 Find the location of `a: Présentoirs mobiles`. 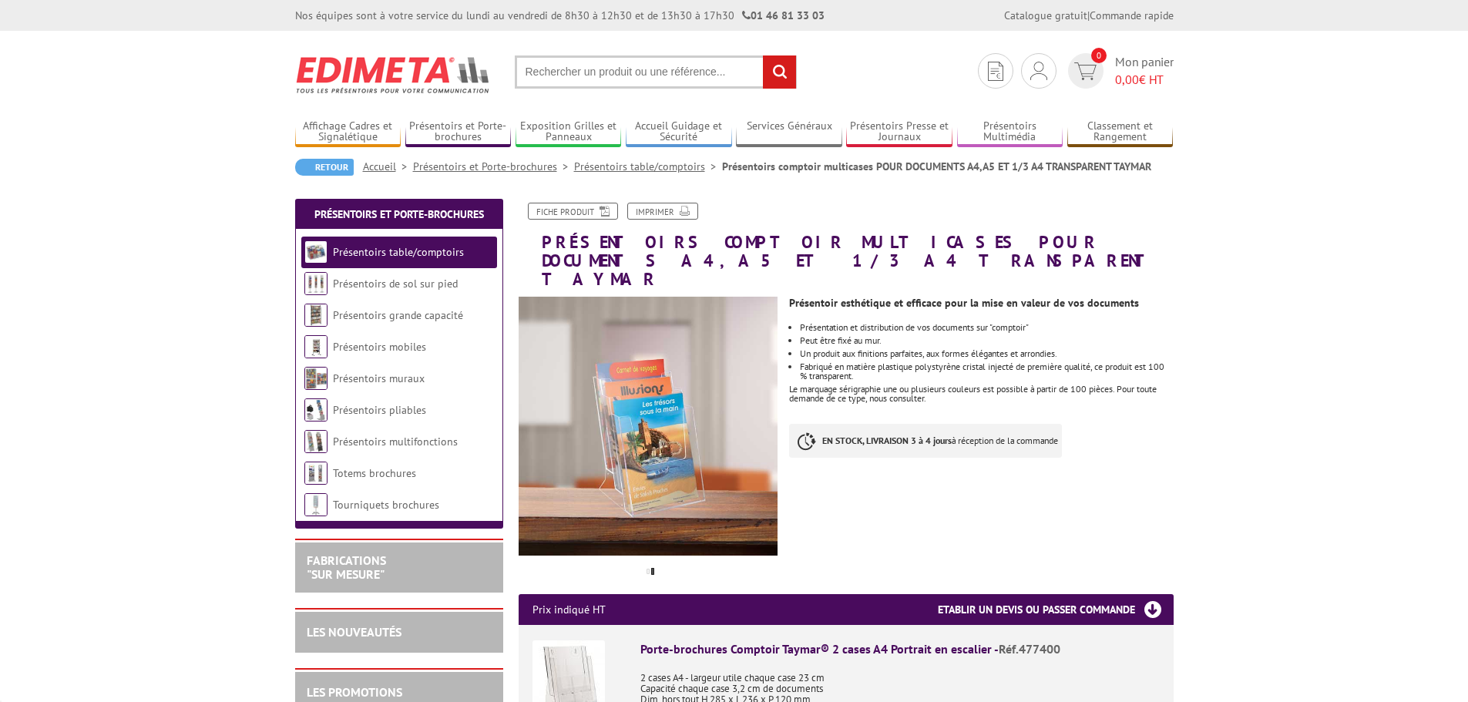

a: Présentoirs mobiles is located at coordinates (379, 347).